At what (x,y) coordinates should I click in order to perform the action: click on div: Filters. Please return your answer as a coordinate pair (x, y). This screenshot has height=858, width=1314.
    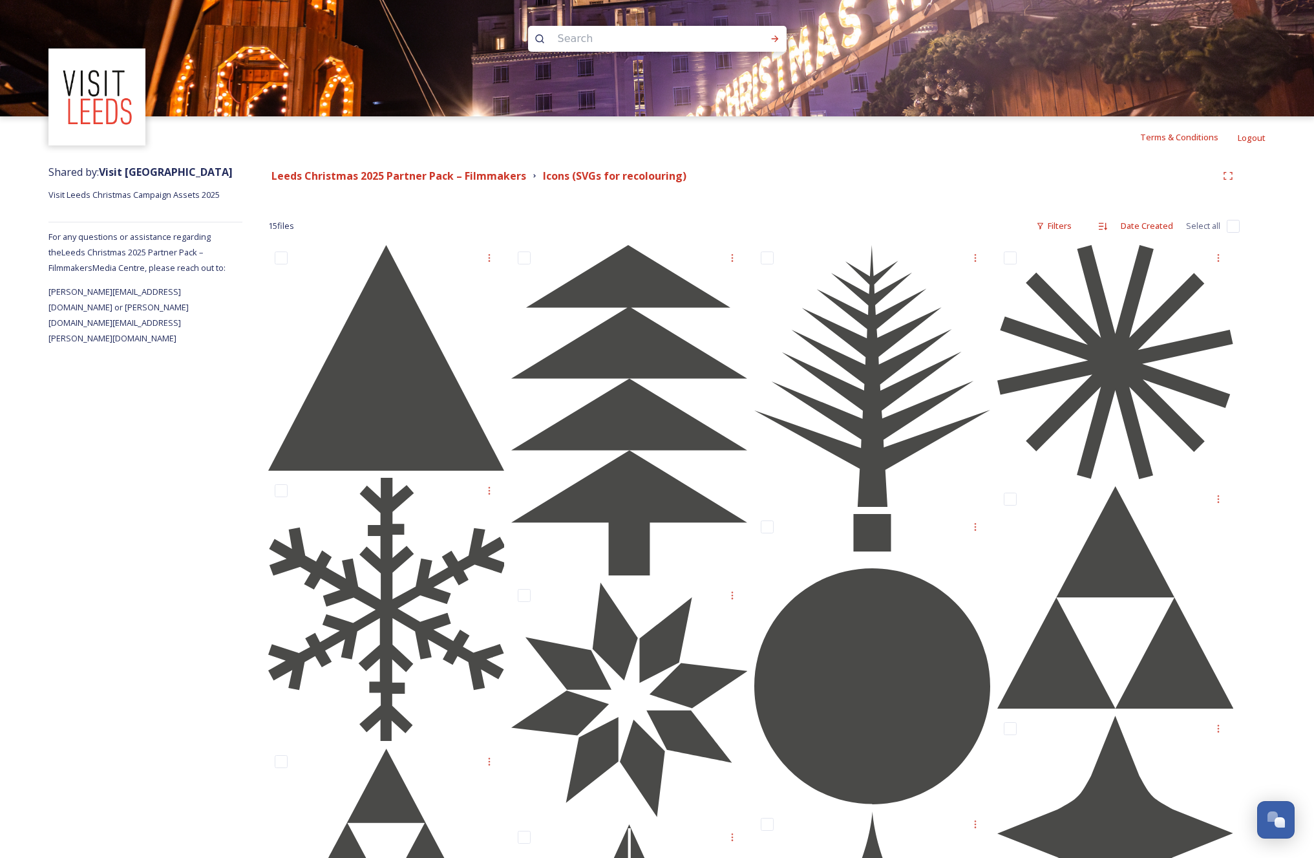
    Looking at the image, I should click on (1054, 226).